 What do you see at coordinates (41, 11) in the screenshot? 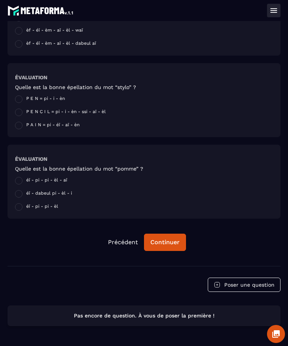
I see `img: logo` at bounding box center [41, 11].